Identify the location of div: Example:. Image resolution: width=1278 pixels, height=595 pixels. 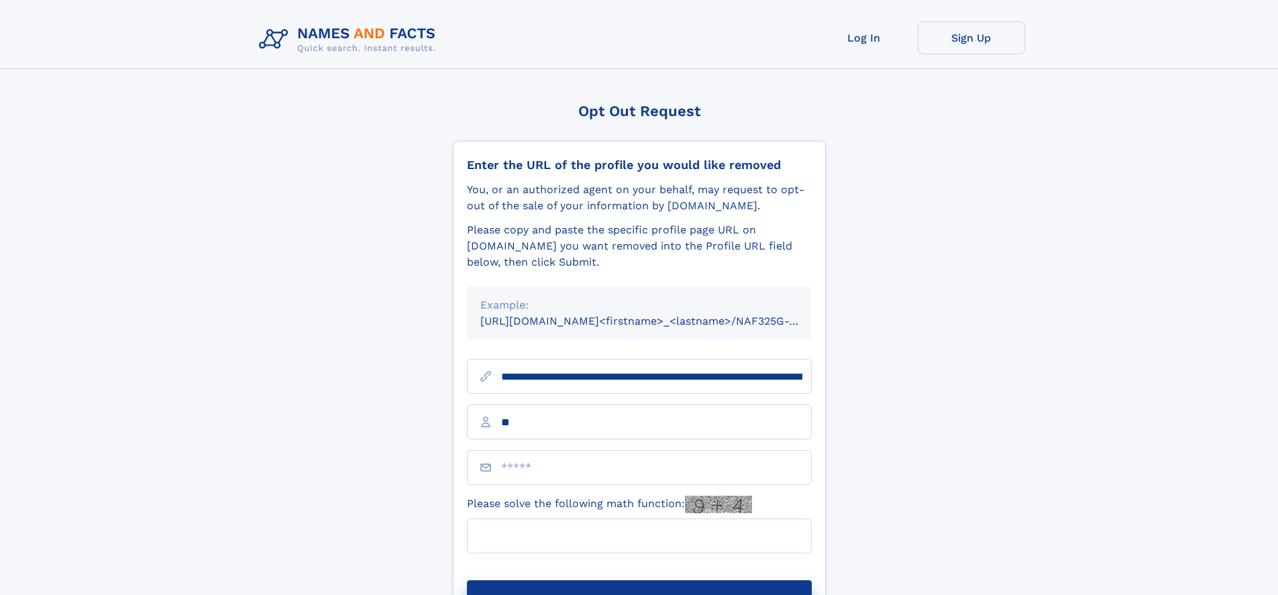
(639, 305).